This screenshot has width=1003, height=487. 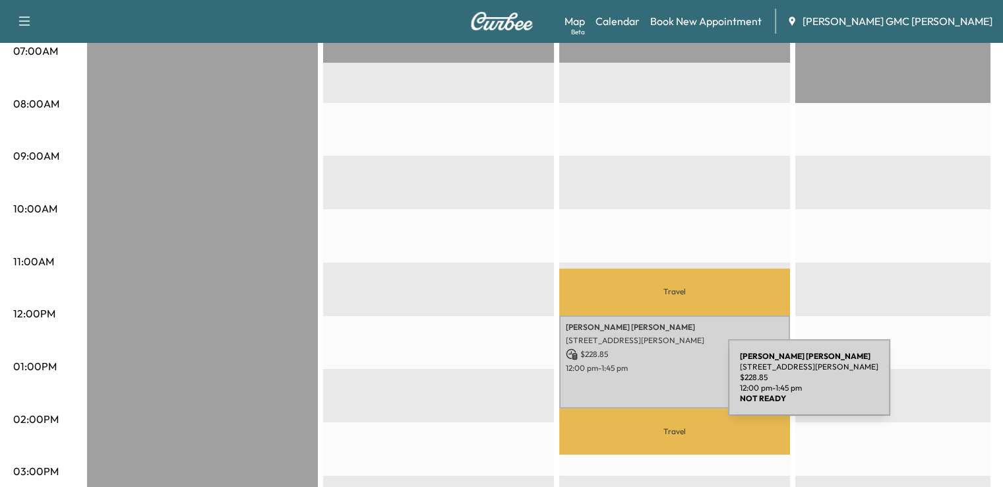 I want to click on p: 07:00AM, so click(x=36, y=51).